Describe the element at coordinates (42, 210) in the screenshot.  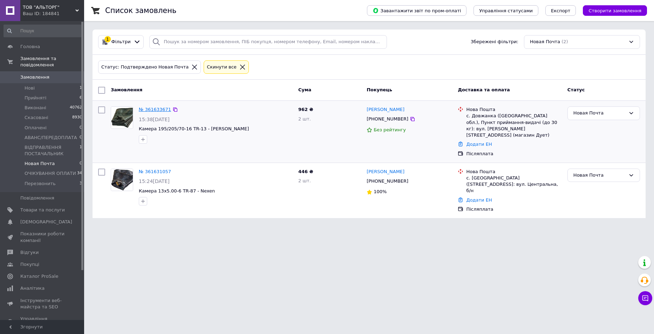
I see `span: Товари та послуги` at that location.